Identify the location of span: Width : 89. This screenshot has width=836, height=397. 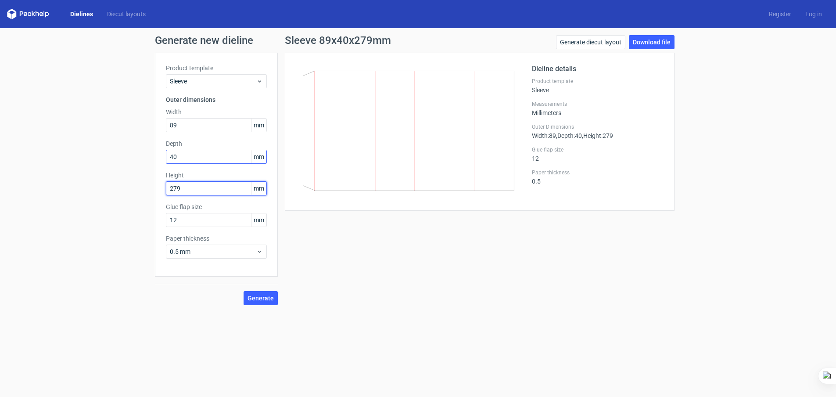
(544, 136).